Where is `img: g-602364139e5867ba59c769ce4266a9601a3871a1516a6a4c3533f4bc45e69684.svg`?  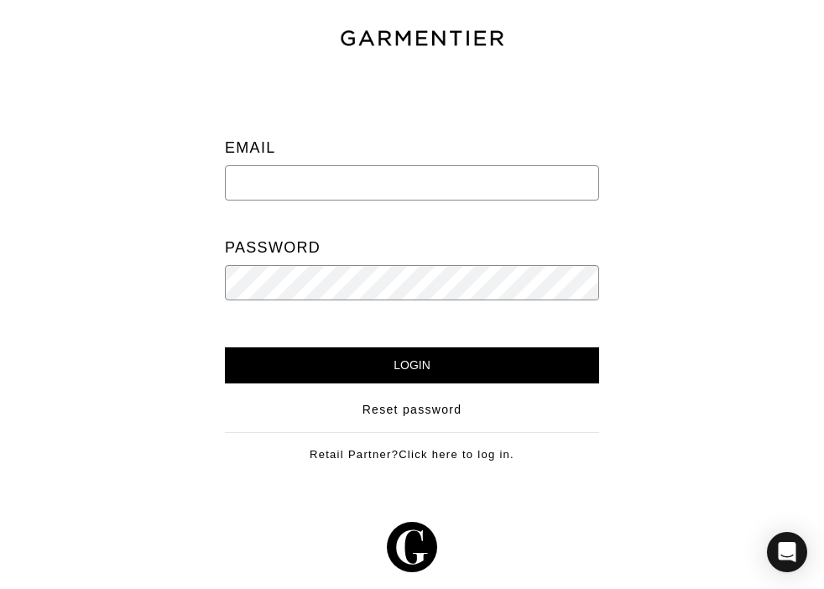
img: g-602364139e5867ba59c769ce4266a9601a3871a1516a6a4c3533f4bc45e69684.svg is located at coordinates (412, 547).